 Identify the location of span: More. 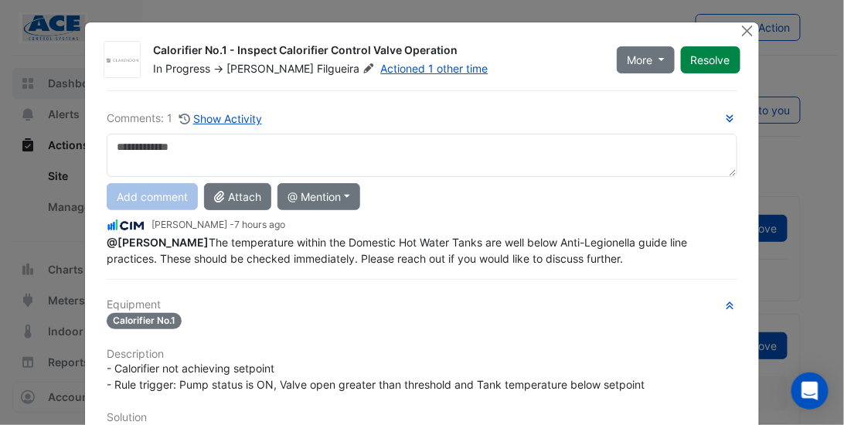
(639, 60).